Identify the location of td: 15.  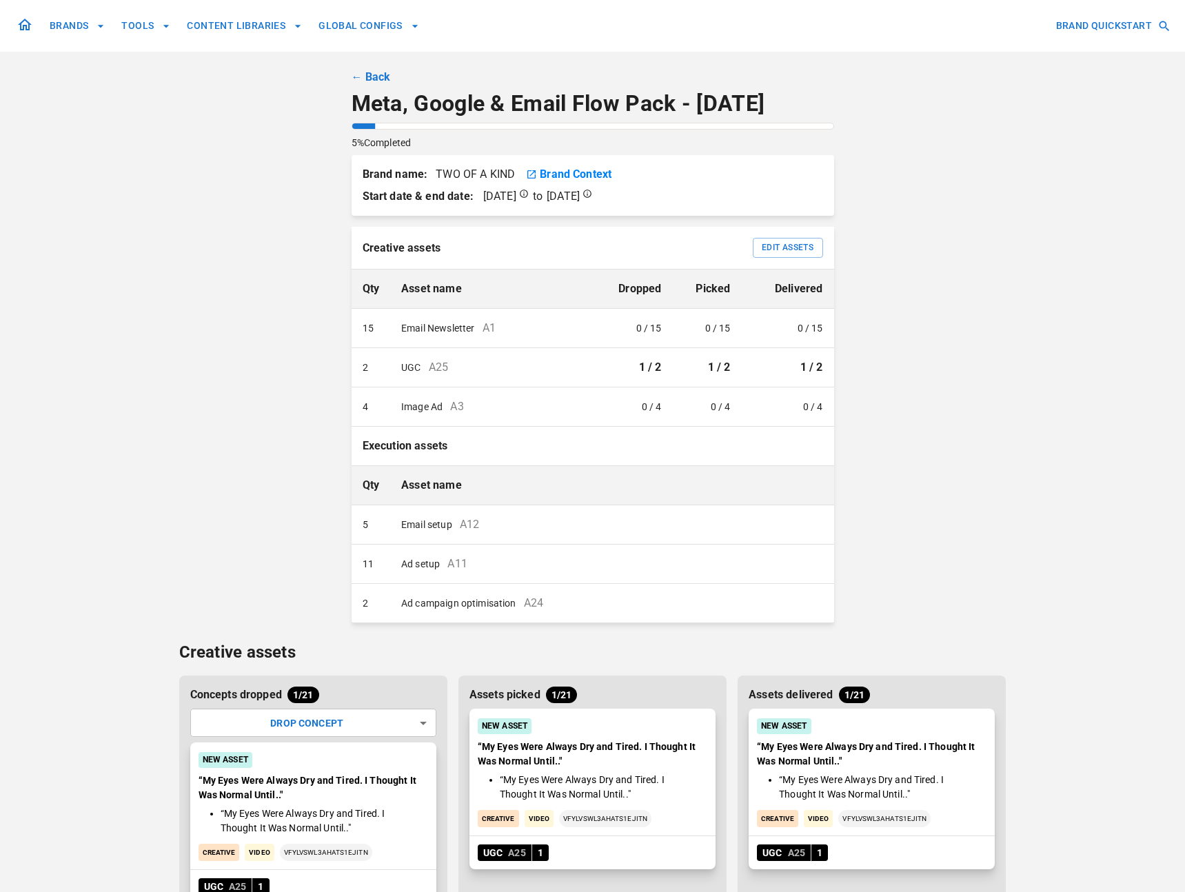
(371, 328).